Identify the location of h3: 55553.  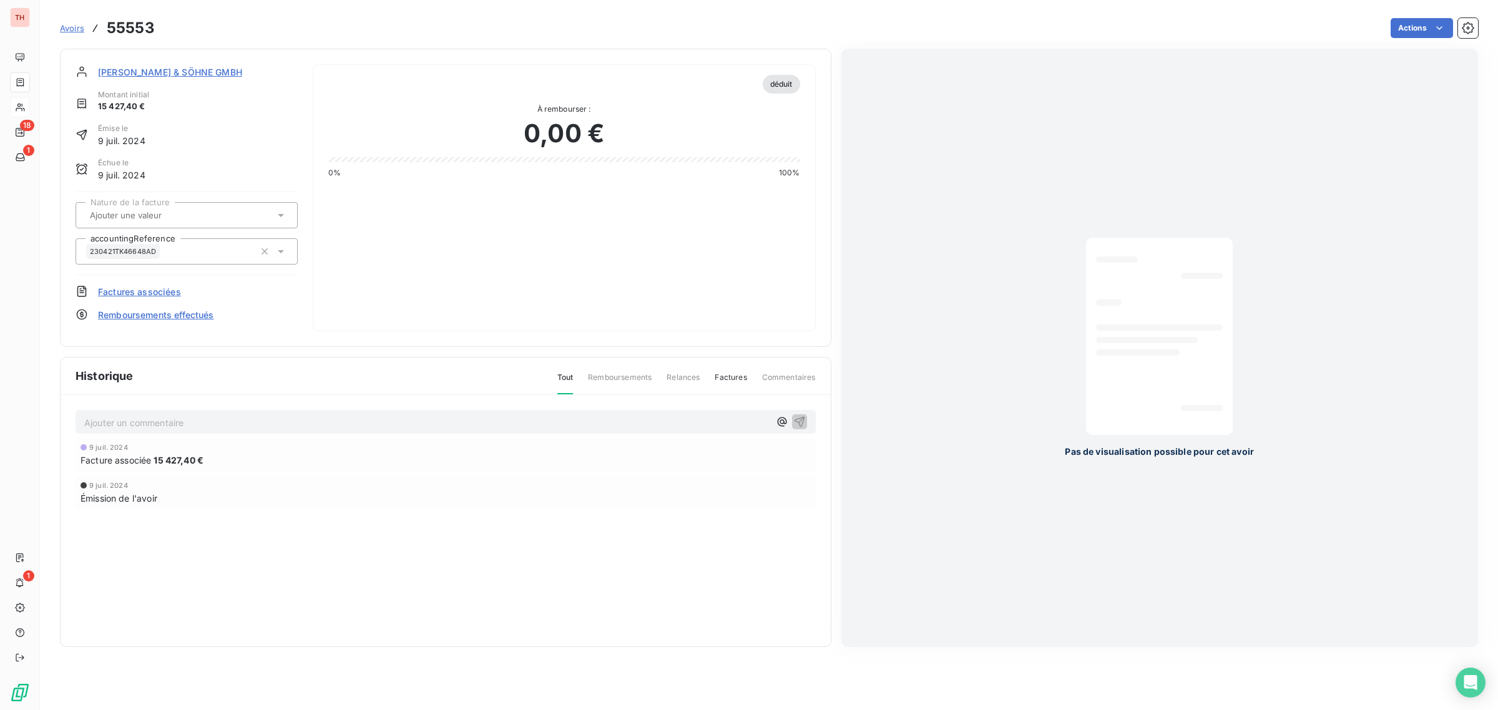
(130, 28).